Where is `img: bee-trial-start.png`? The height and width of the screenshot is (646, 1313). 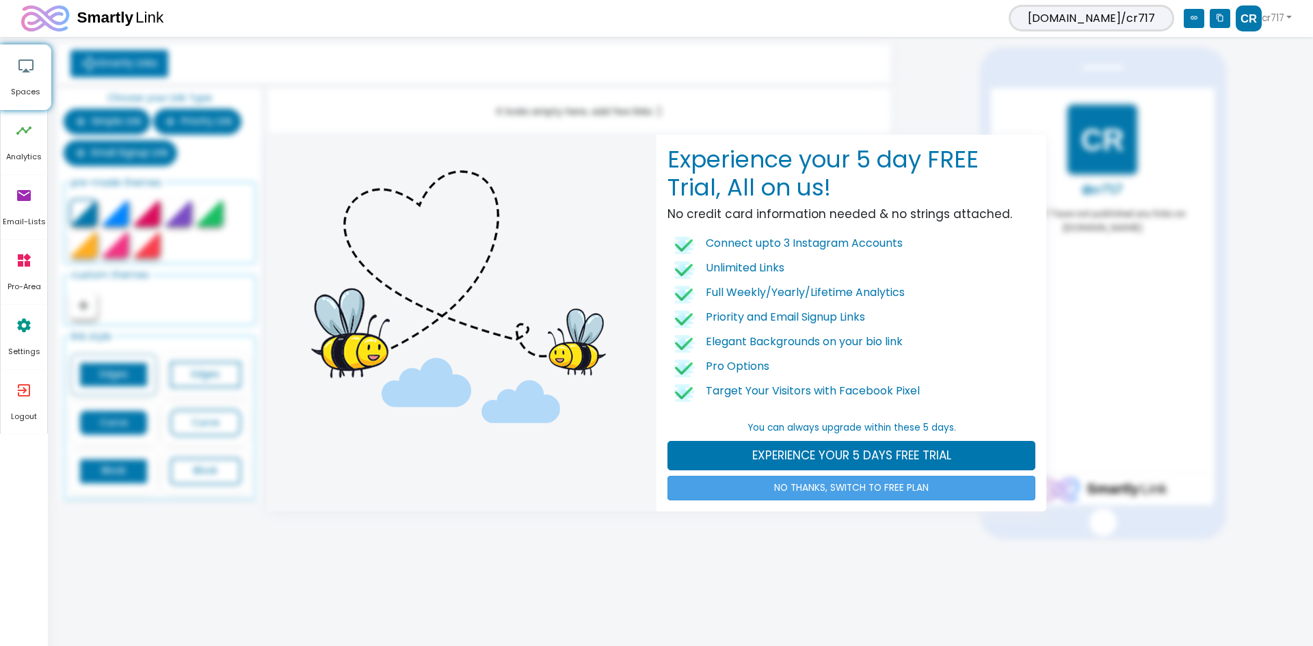
img: bee-trial-start.png is located at coordinates (459, 296).